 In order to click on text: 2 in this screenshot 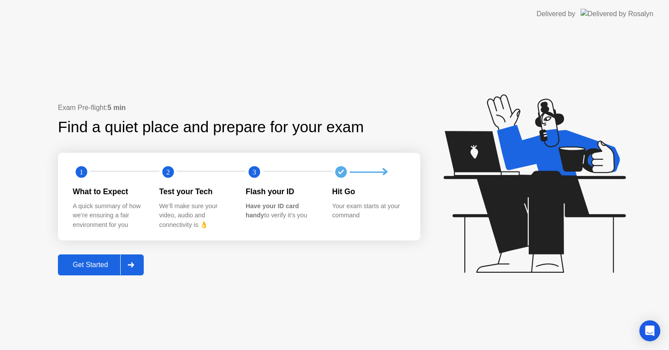, I will do `click(168, 172)`.